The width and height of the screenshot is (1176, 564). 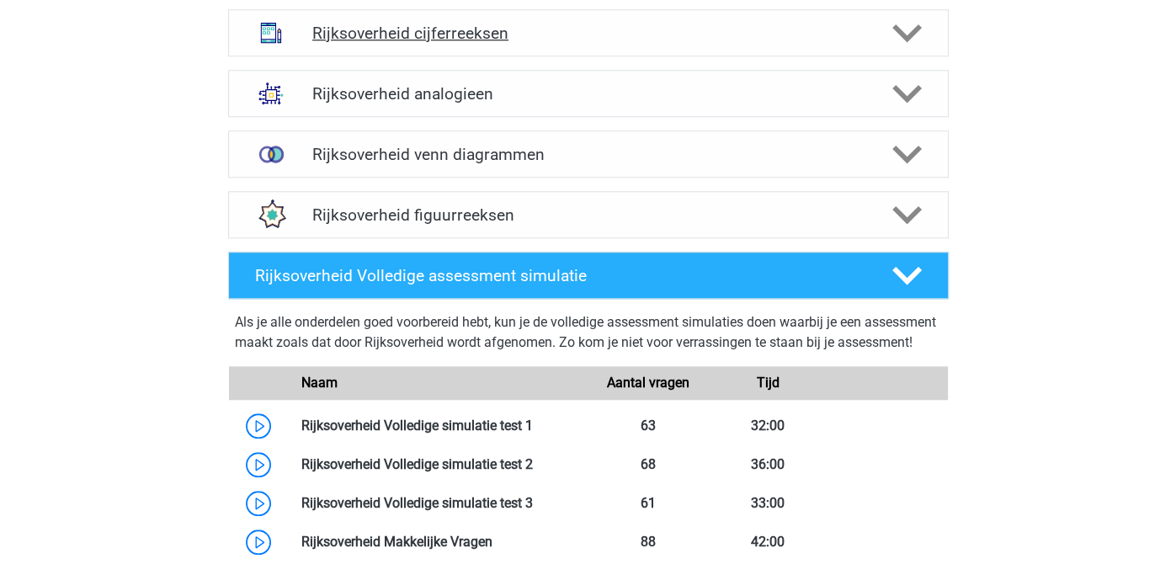 I want to click on div: Rijksoverheid Volledige simulatie test 3, so click(x=438, y=503).